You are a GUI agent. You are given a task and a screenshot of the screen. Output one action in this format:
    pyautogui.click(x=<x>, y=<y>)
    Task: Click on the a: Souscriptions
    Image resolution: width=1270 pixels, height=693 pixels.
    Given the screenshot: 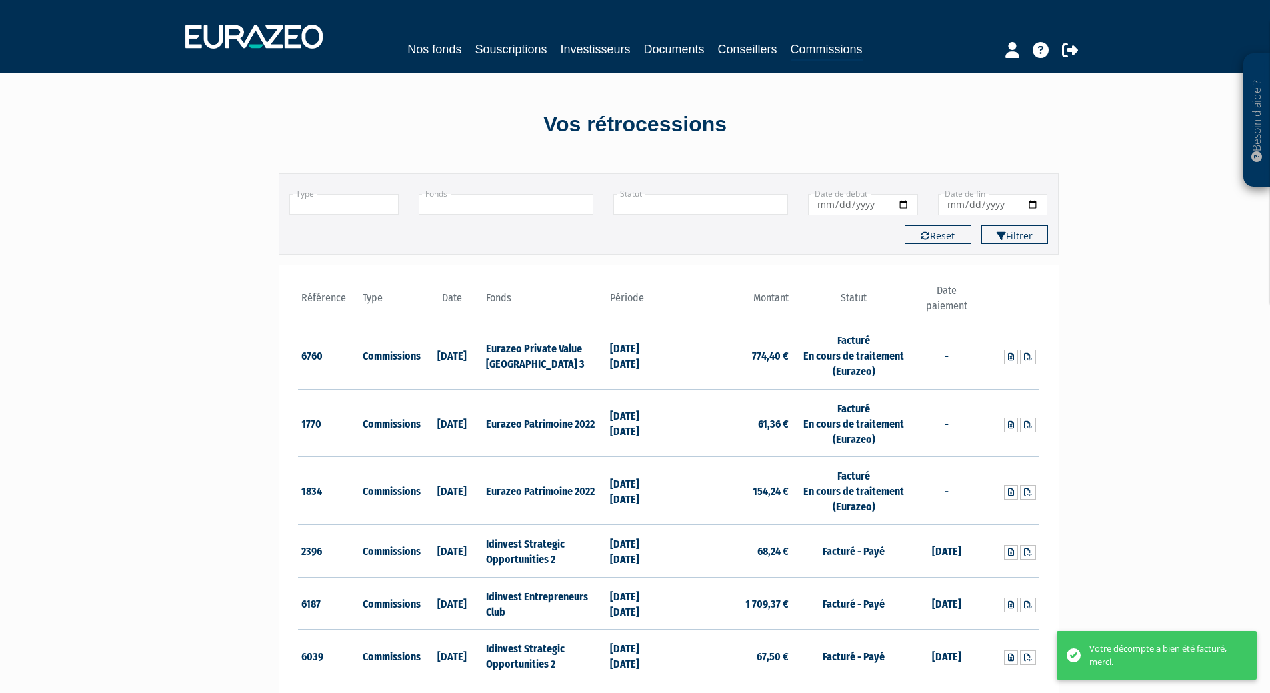 What is the action you would take?
    pyautogui.click(x=511, y=49)
    